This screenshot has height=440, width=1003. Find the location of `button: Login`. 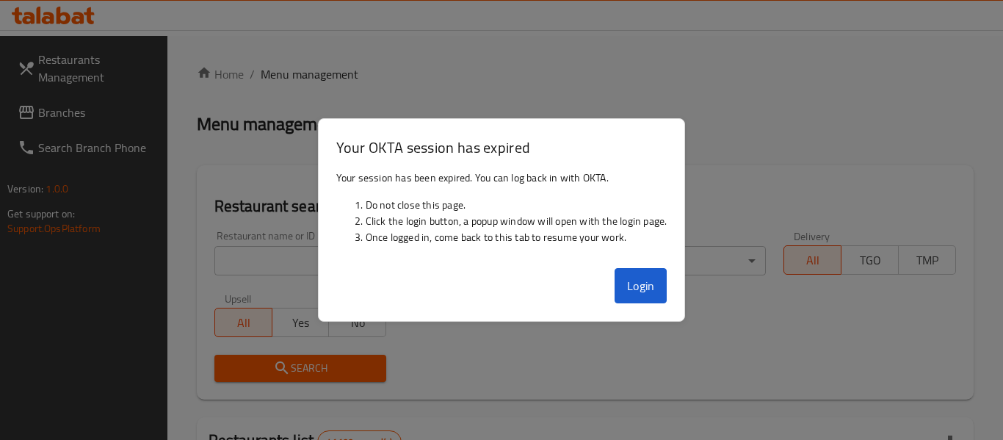

button: Login is located at coordinates (641, 286).